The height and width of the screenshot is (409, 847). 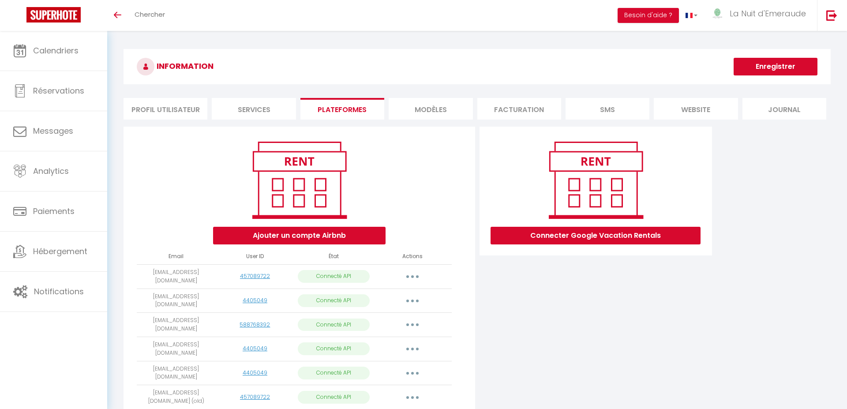 I want to click on span: Notifications, so click(x=59, y=291).